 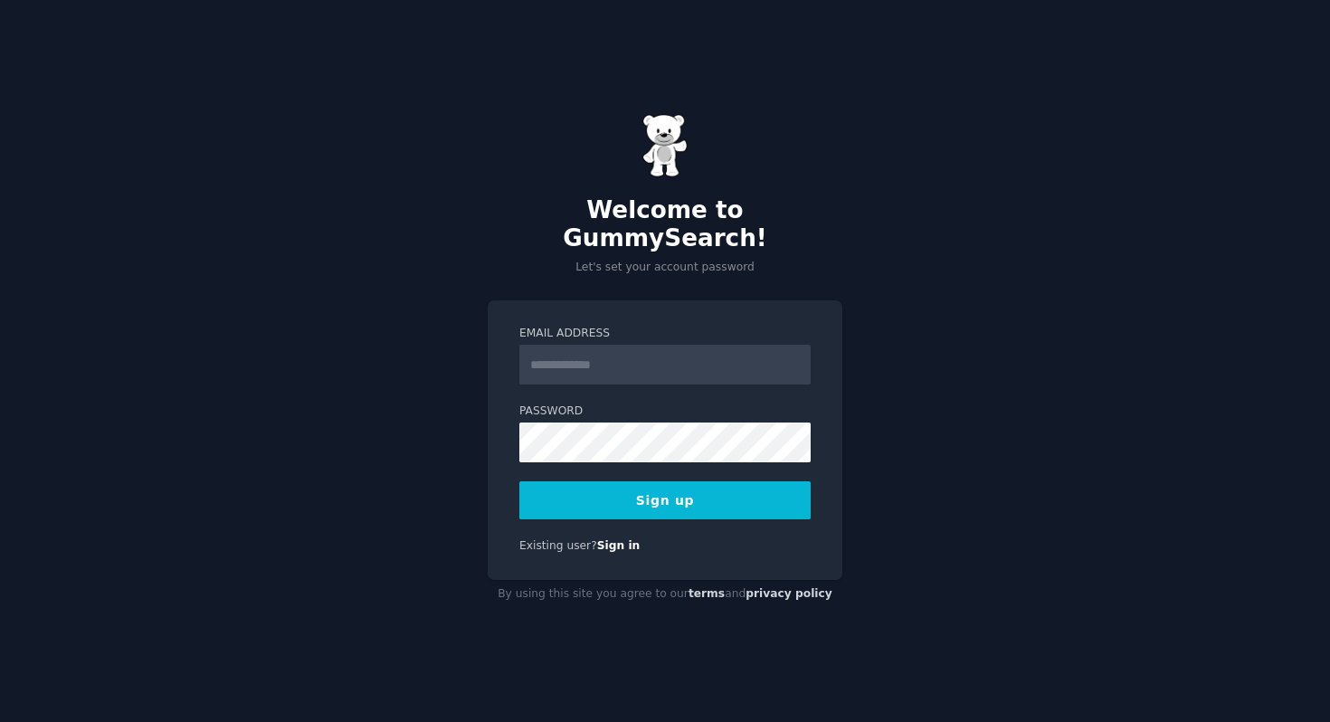 I want to click on label: Email Address, so click(x=665, y=334).